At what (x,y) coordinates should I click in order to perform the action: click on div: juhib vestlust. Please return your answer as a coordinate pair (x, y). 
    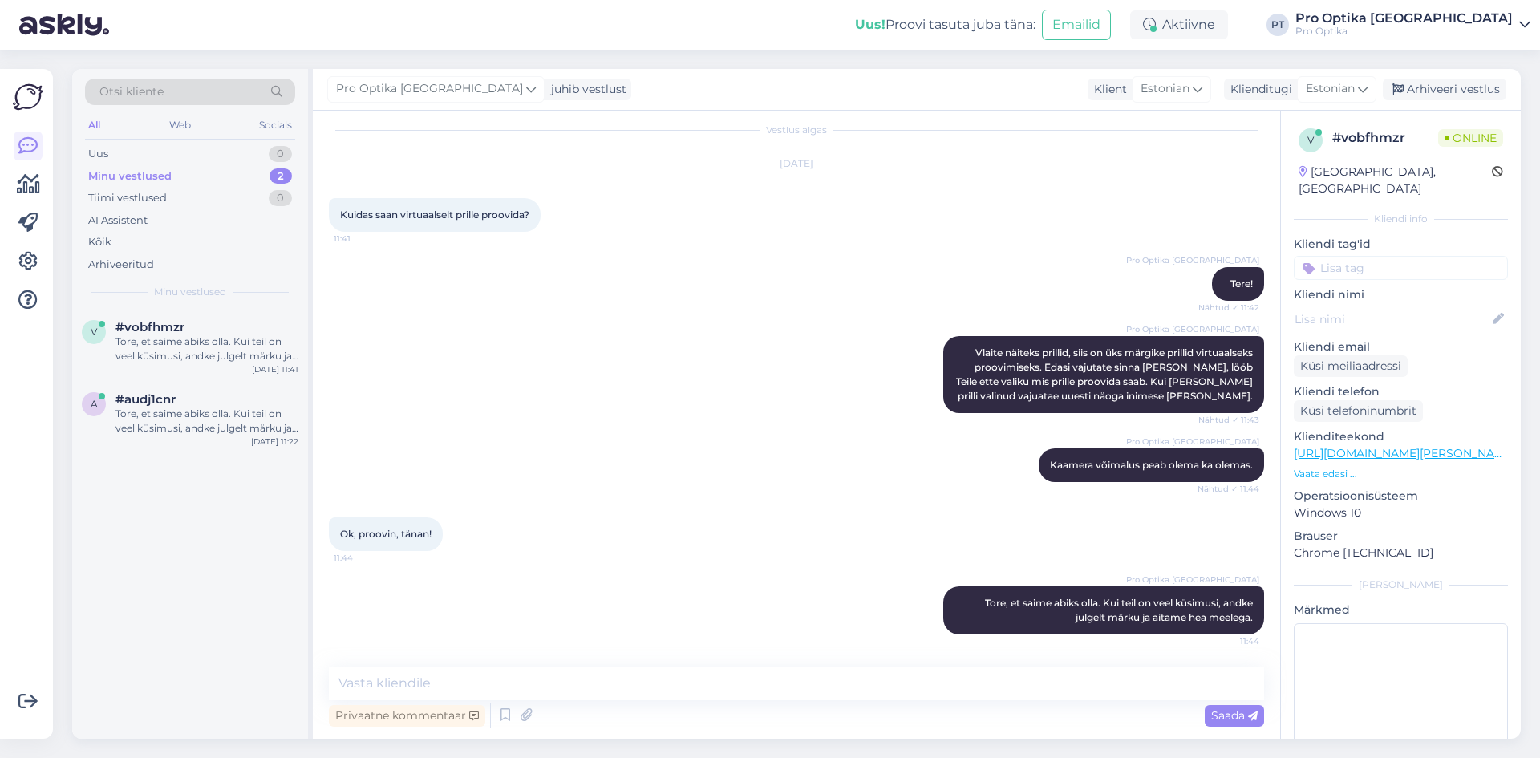
    Looking at the image, I should click on (585, 89).